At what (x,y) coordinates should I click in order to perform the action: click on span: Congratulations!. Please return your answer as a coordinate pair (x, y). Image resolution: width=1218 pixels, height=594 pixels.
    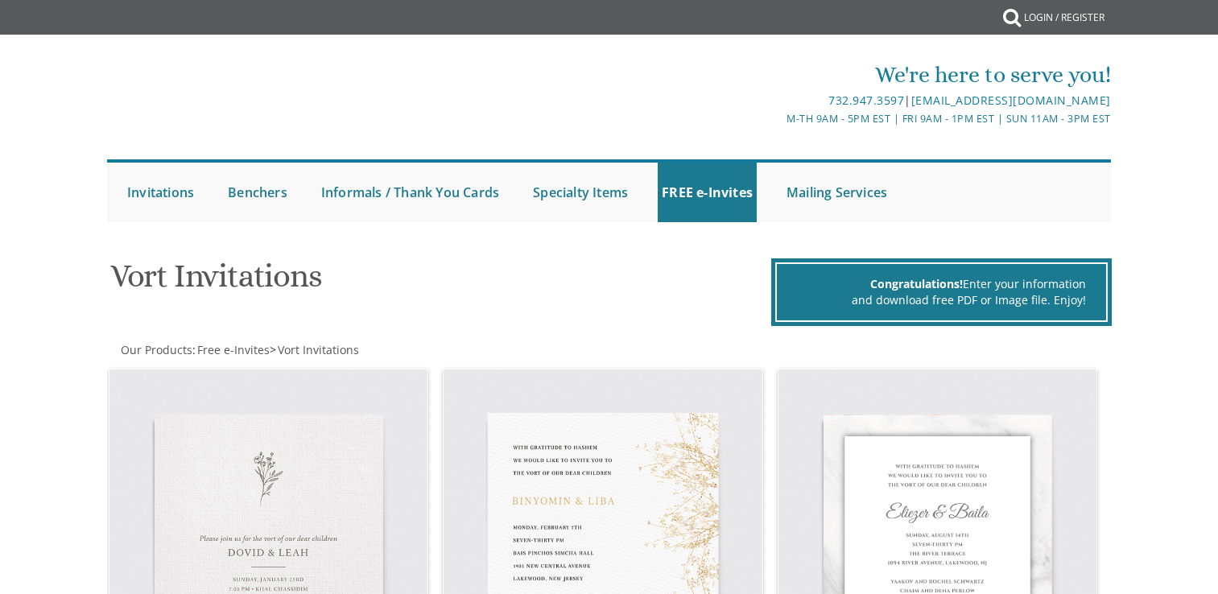
    Looking at the image, I should click on (916, 283).